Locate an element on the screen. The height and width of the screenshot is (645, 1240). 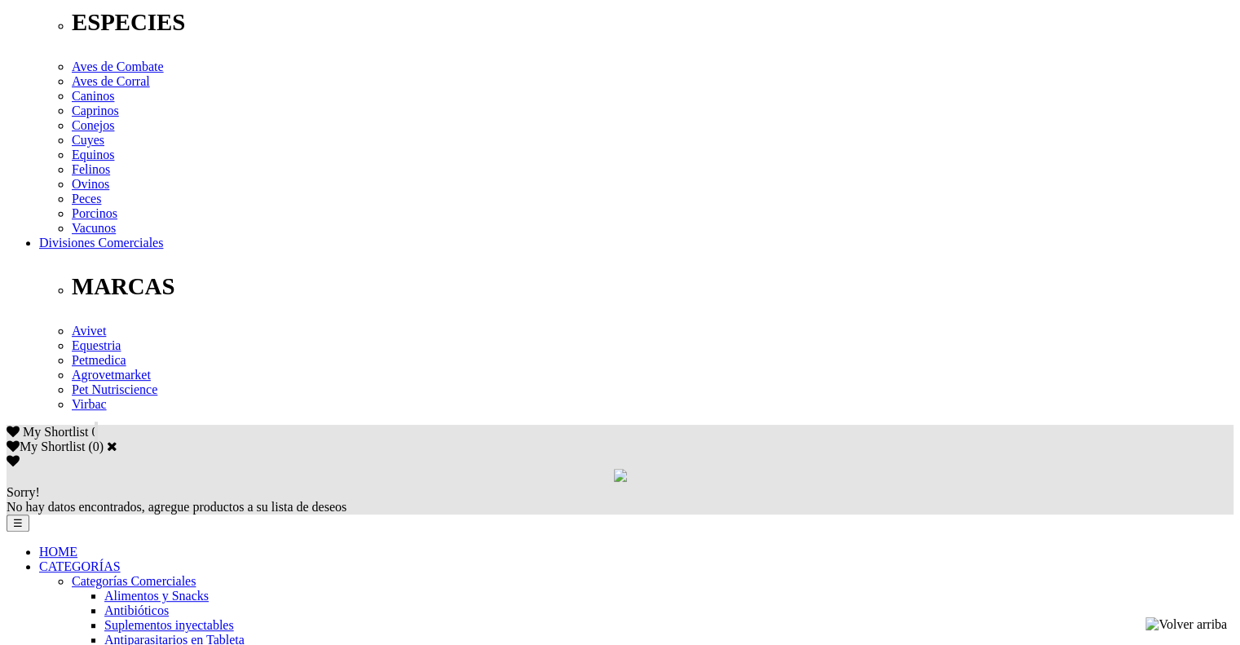
a: Caninos is located at coordinates (93, 95).